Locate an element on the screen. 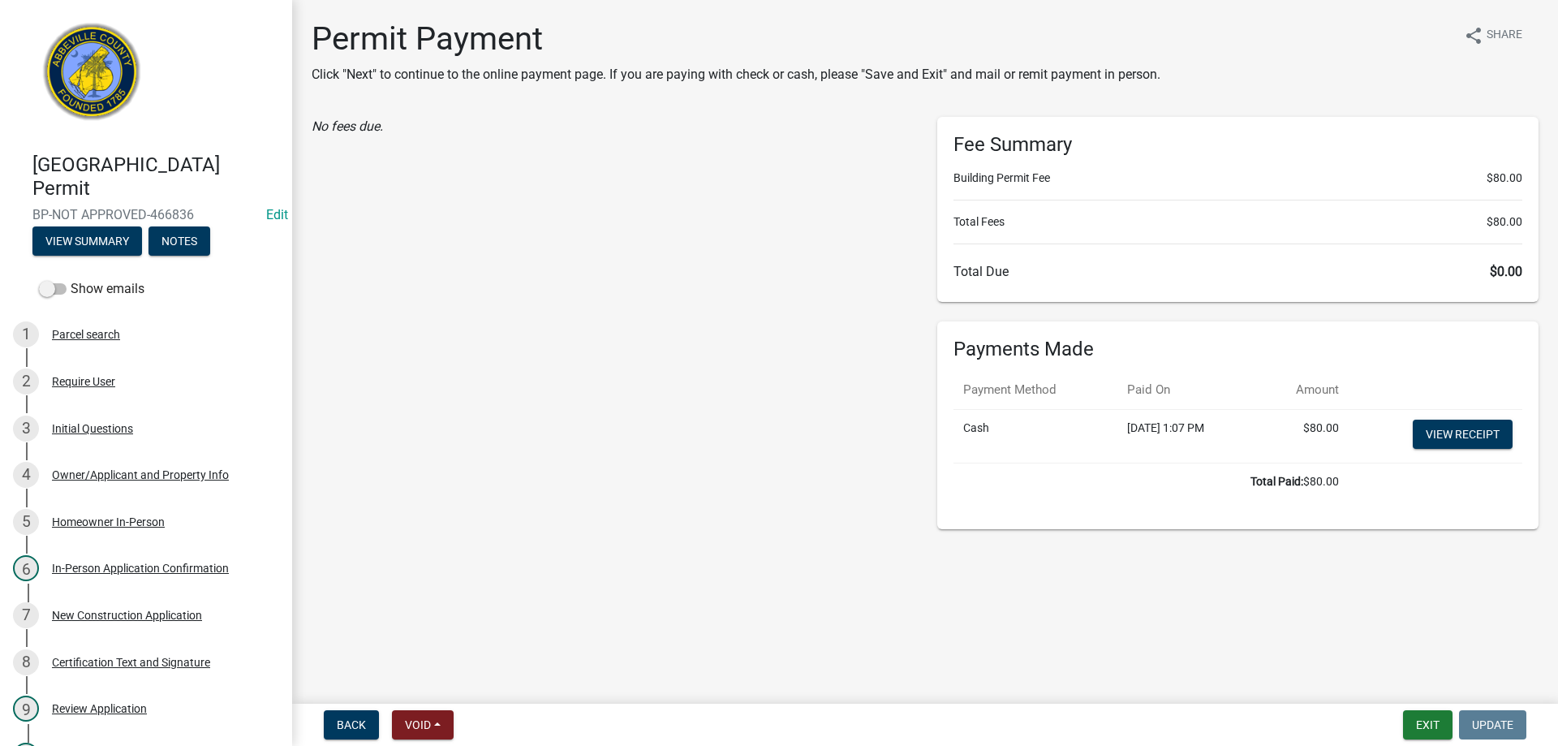 Image resolution: width=1558 pixels, height=746 pixels. div: 8 is located at coordinates (26, 662).